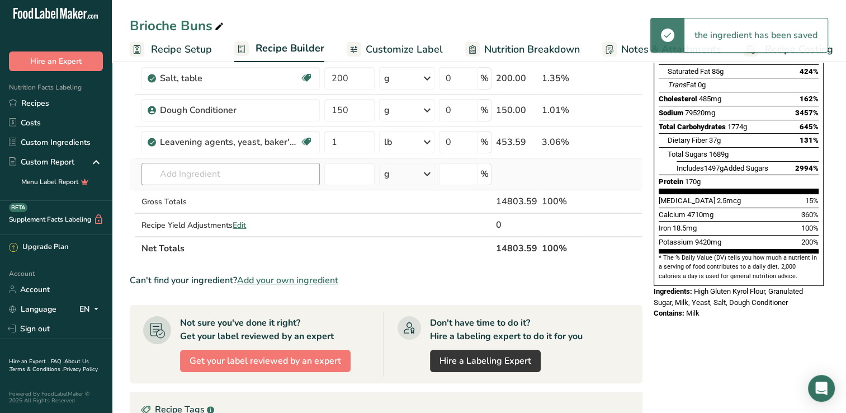  What do you see at coordinates (230, 201) in the screenshot?
I see `div: Gross Totals` at bounding box center [230, 201].